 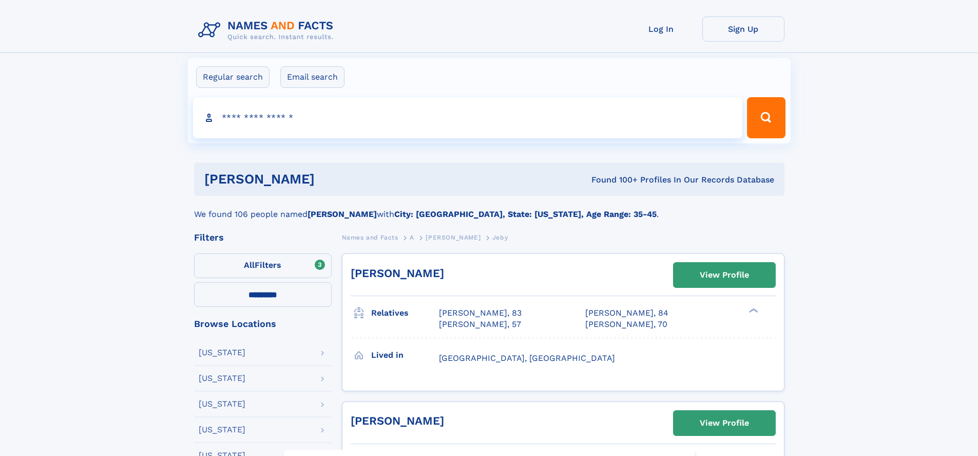 What do you see at coordinates (744, 29) in the screenshot?
I see `a: Sign Up` at bounding box center [744, 29].